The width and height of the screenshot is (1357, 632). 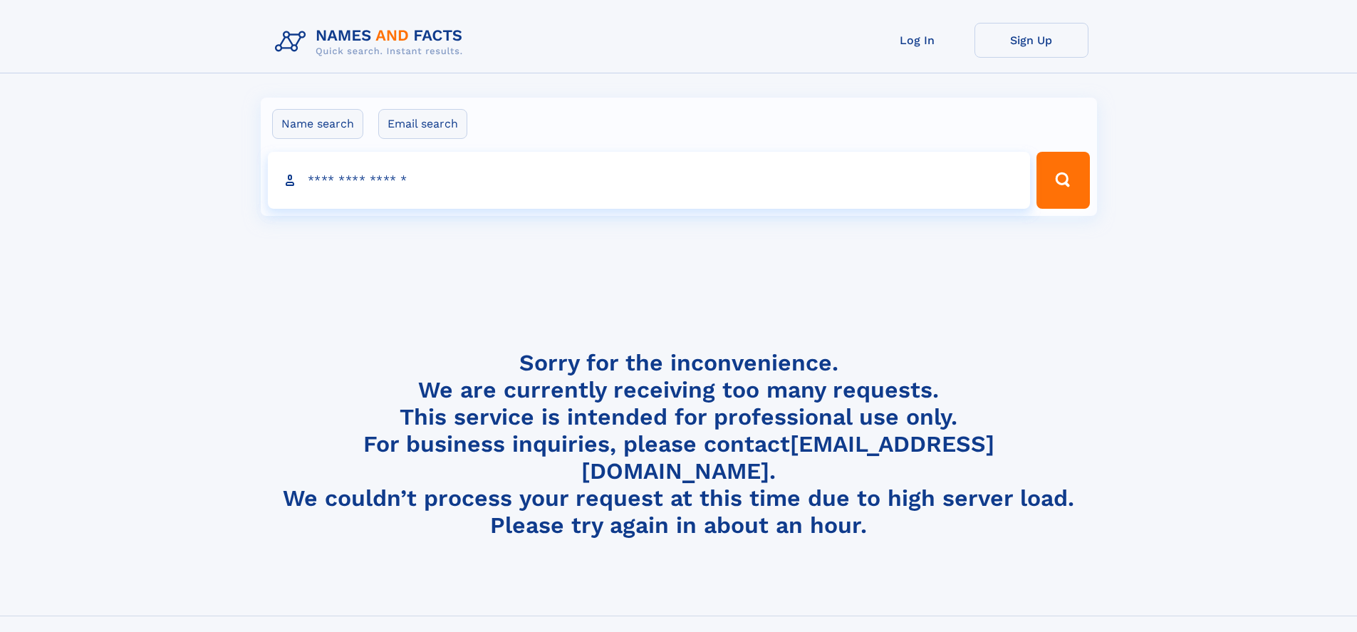 I want to click on label: Email search, so click(x=423, y=124).